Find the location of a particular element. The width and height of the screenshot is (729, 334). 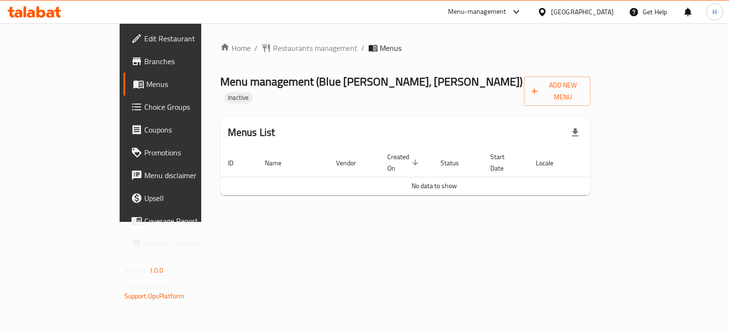

div: Export file is located at coordinates (575, 132).